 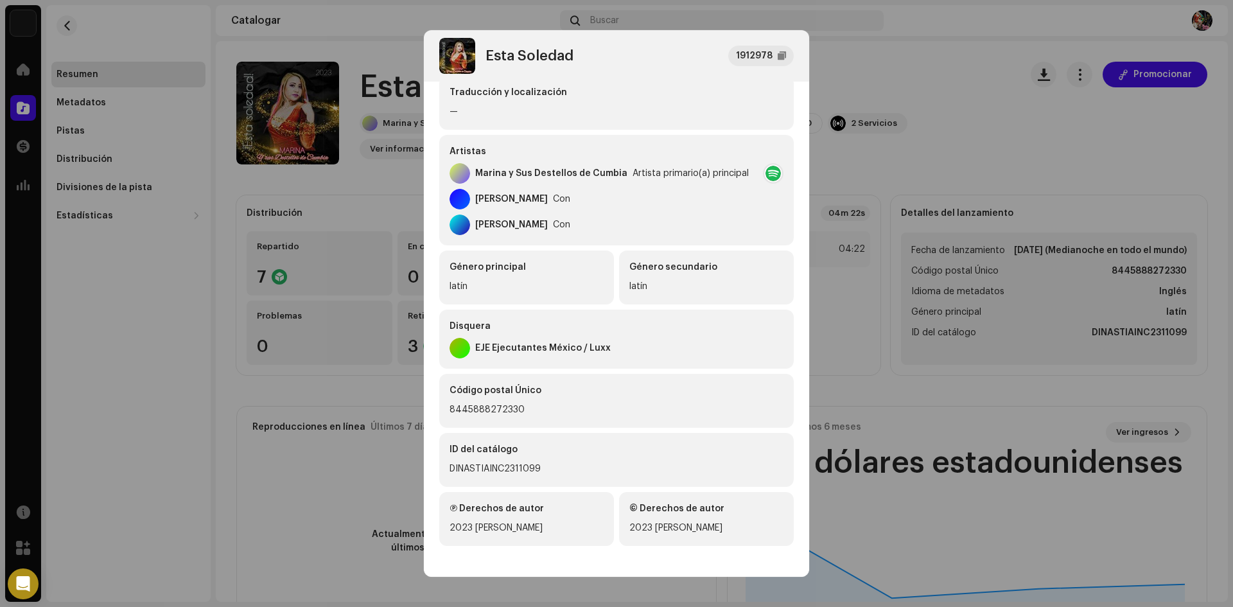 I want to click on font: Marina y Sus Destellos de Cumbia, so click(x=551, y=173).